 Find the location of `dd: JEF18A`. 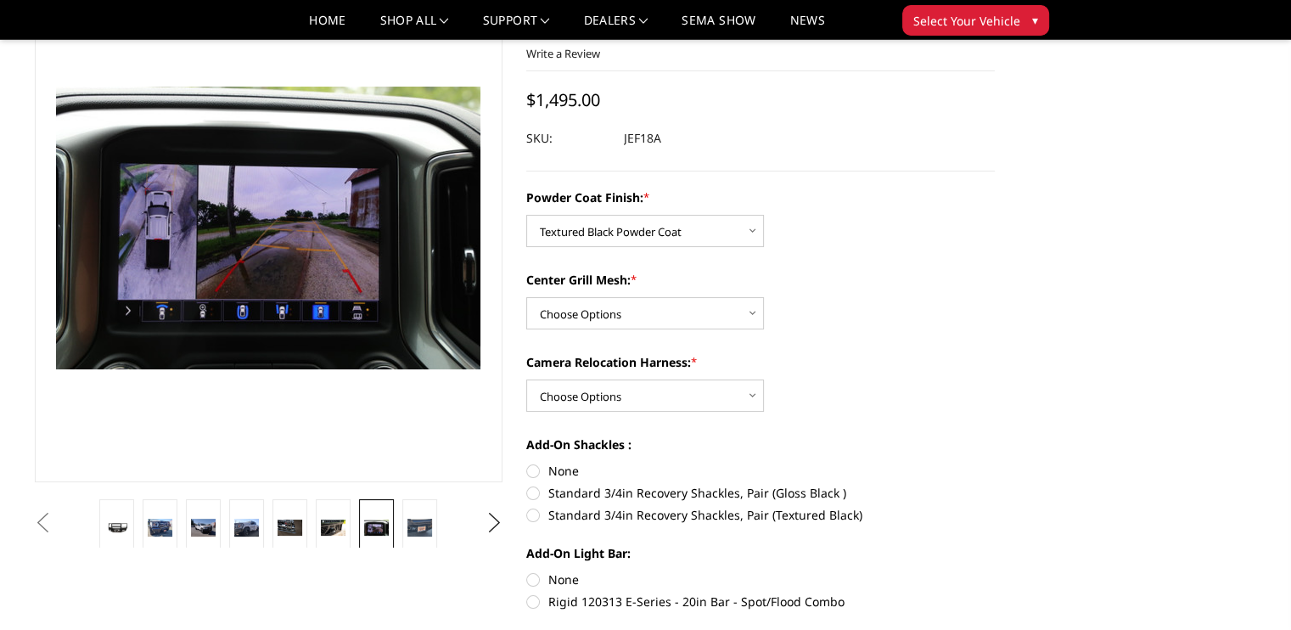

dd: JEF18A is located at coordinates (642, 138).